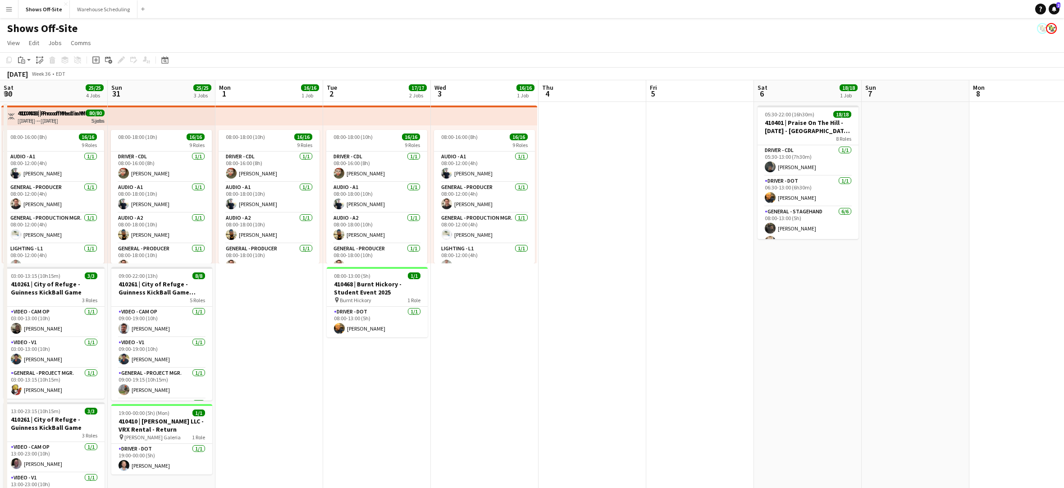  I want to click on a: Comms, so click(81, 43).